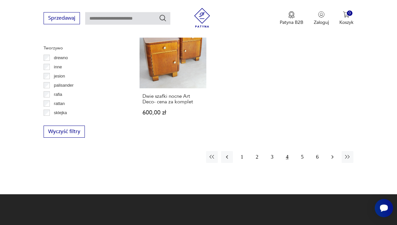 Image resolution: width=397 pixels, height=225 pixels. Describe the element at coordinates (58, 95) in the screenshot. I see `p: rafia` at that location.